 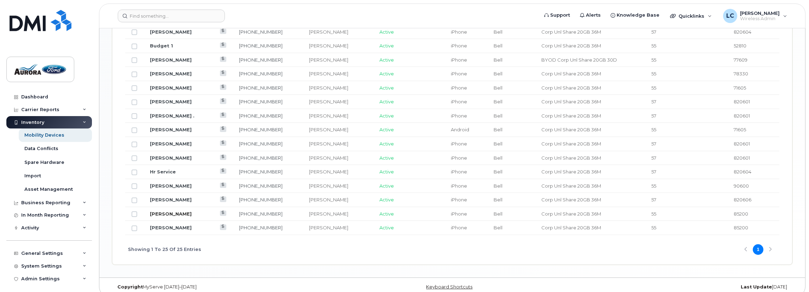 I want to click on a: Keyboard Shortcuts, so click(x=449, y=286).